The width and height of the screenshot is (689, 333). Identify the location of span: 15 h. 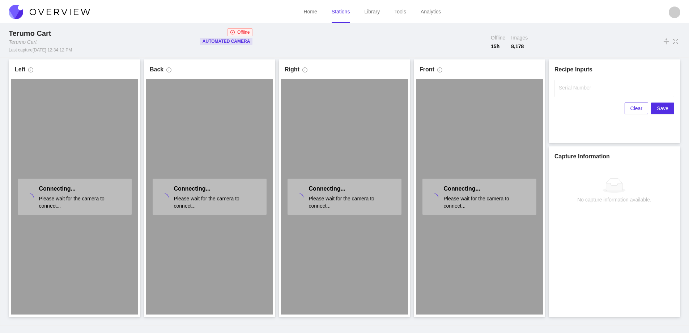
(498, 46).